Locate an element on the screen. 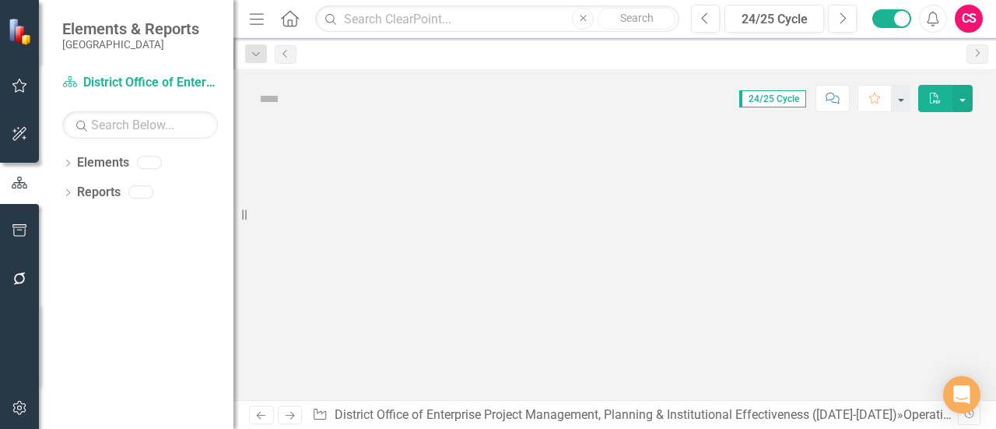 The width and height of the screenshot is (996, 429). div: CS is located at coordinates (968, 19).